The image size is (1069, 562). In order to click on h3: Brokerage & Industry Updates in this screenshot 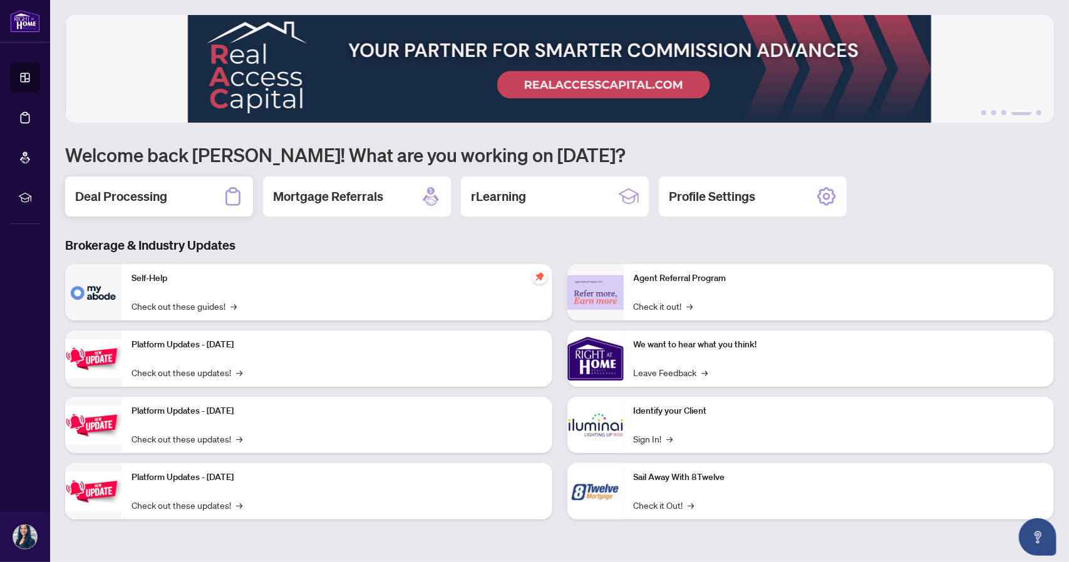, I will do `click(559, 245)`.